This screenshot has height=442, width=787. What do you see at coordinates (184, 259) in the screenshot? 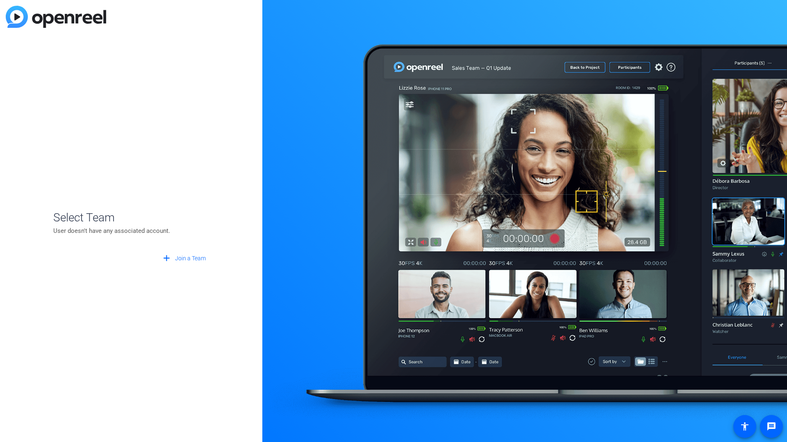
I see `button: Join a Team` at bounding box center [184, 259].